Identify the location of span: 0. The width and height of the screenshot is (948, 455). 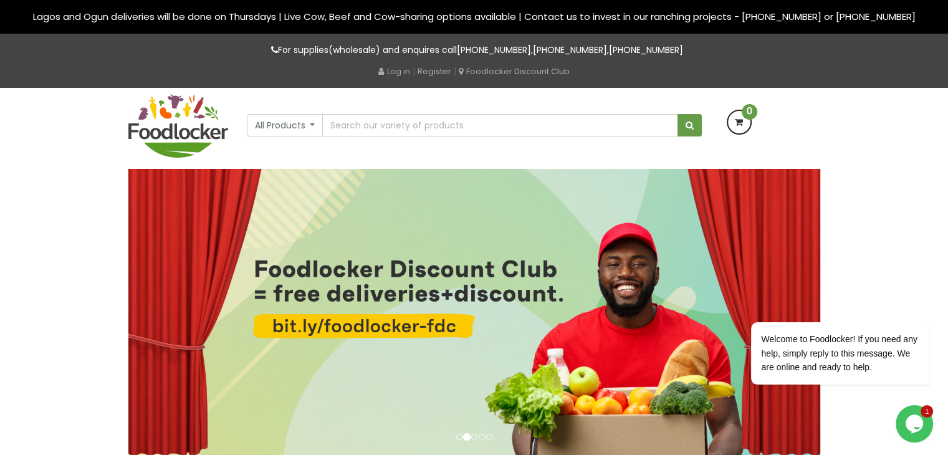
(749, 112).